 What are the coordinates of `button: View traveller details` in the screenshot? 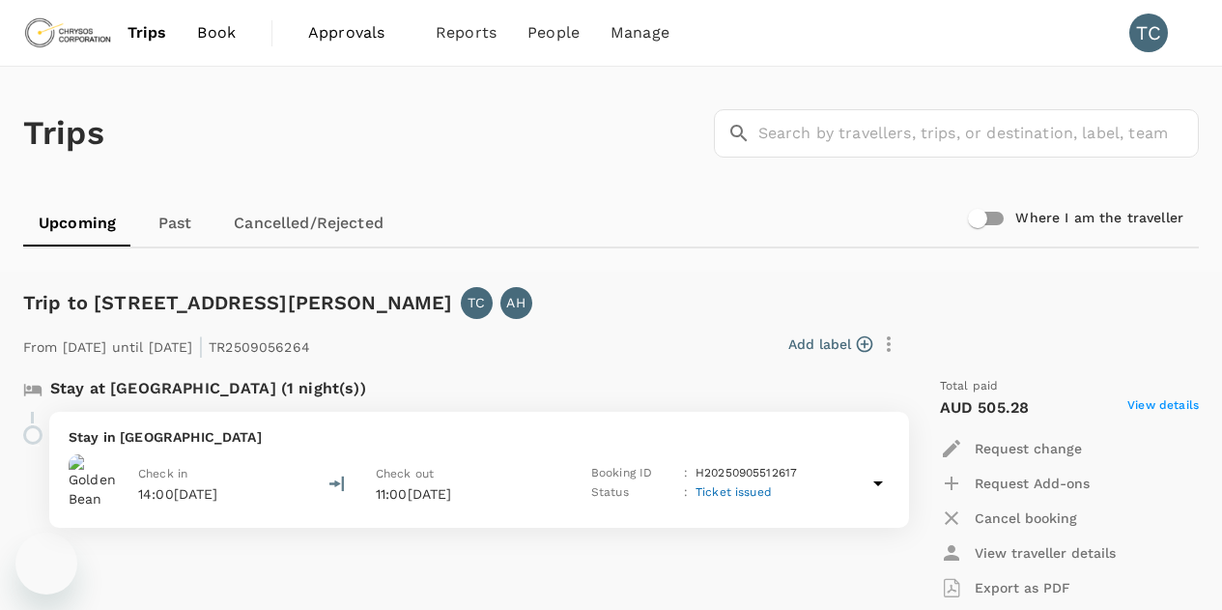 It's located at (1028, 553).